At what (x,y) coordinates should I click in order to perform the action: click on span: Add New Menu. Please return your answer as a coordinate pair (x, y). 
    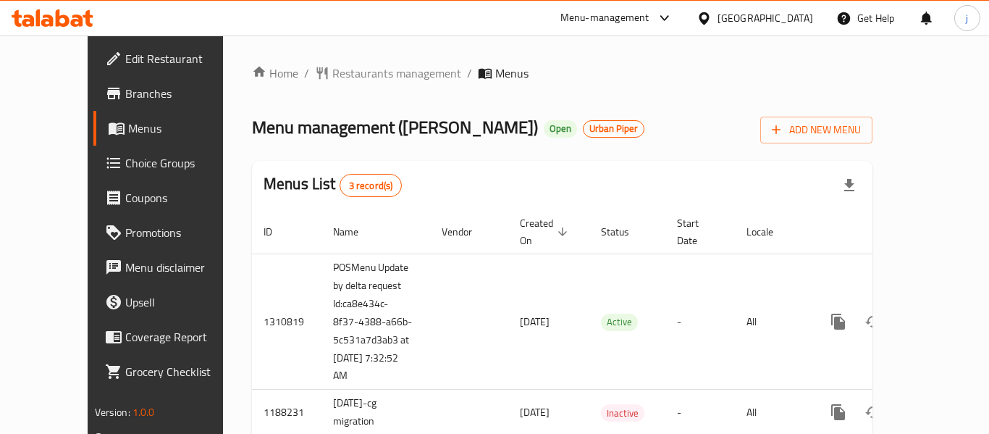
    Looking at the image, I should click on (816, 130).